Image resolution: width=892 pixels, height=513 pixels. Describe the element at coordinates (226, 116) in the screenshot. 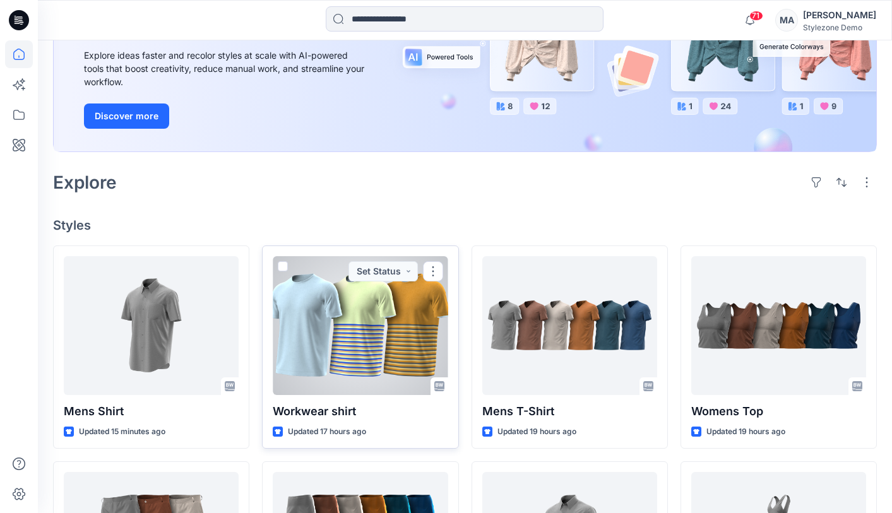

I see `a: Discover more` at that location.